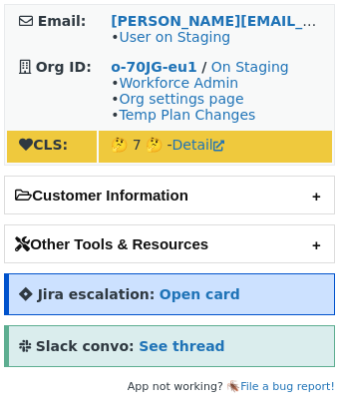 Image resolution: width=339 pixels, height=410 pixels. I want to click on a: Org settings page, so click(181, 99).